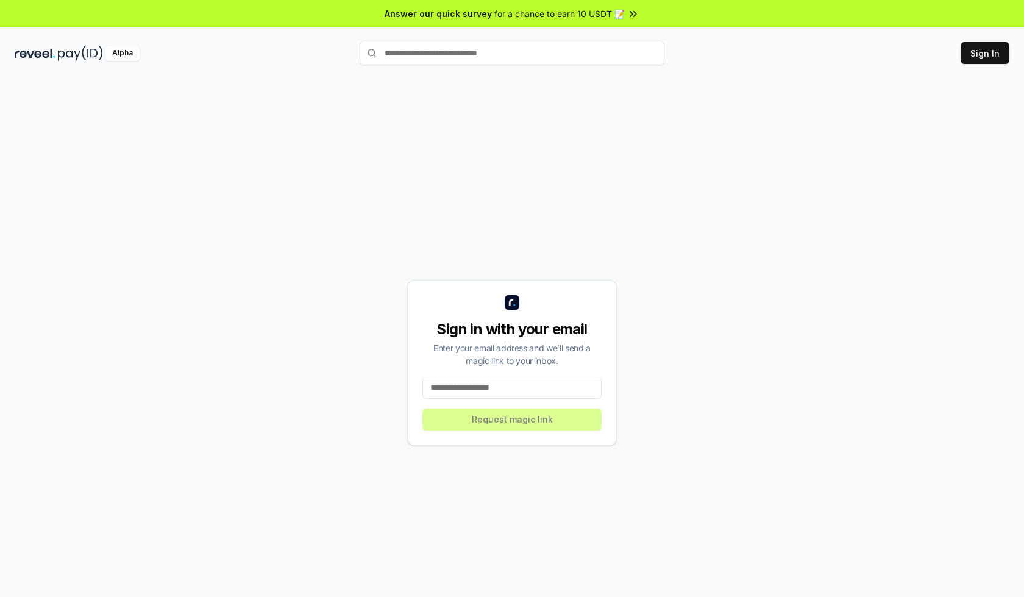 The image size is (1024, 597). Describe the element at coordinates (512, 354) in the screenshot. I see `div: Enter your email address and we’ll send a magic link to your inbox.` at that location.